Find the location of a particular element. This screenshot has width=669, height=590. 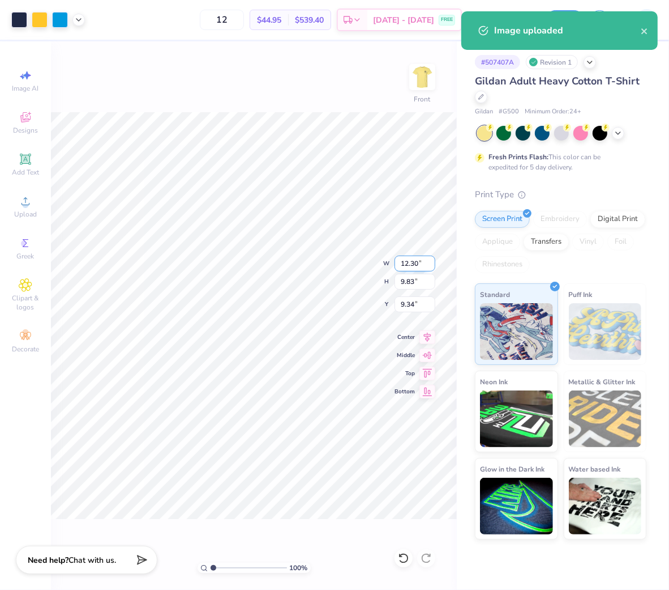

span: Water based Ink is located at coordinates (595, 468).